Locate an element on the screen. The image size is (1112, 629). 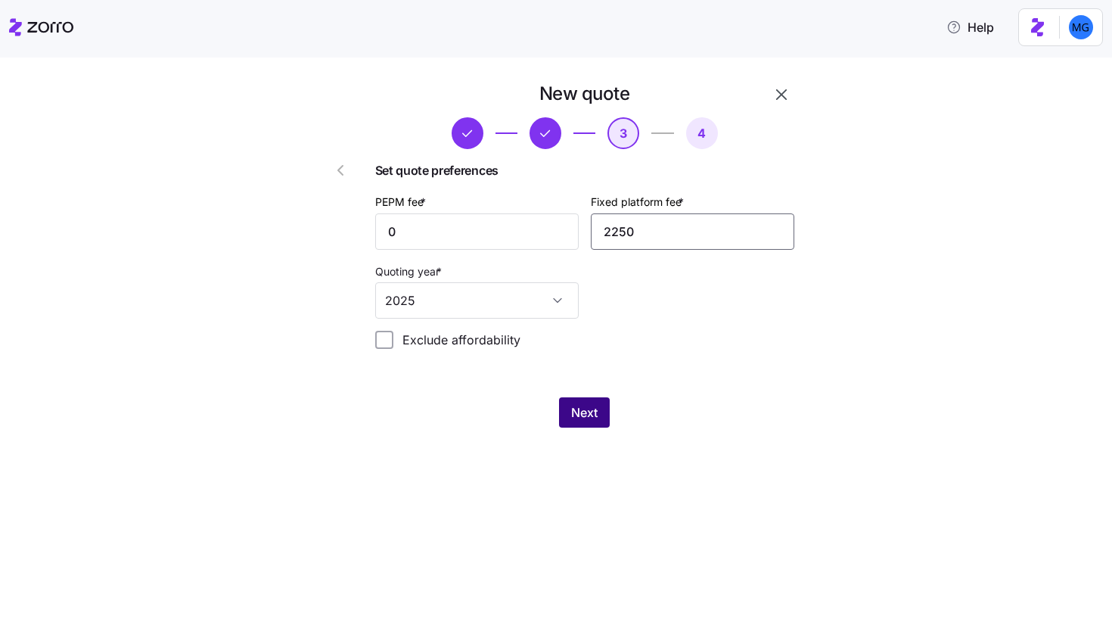
label: Exclude affordability is located at coordinates (457, 340).